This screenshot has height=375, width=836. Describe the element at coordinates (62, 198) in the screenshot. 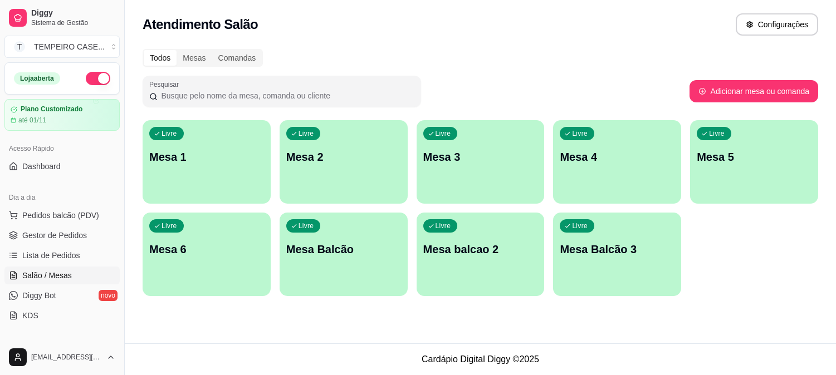

I see `div: Dia a dia` at that location.